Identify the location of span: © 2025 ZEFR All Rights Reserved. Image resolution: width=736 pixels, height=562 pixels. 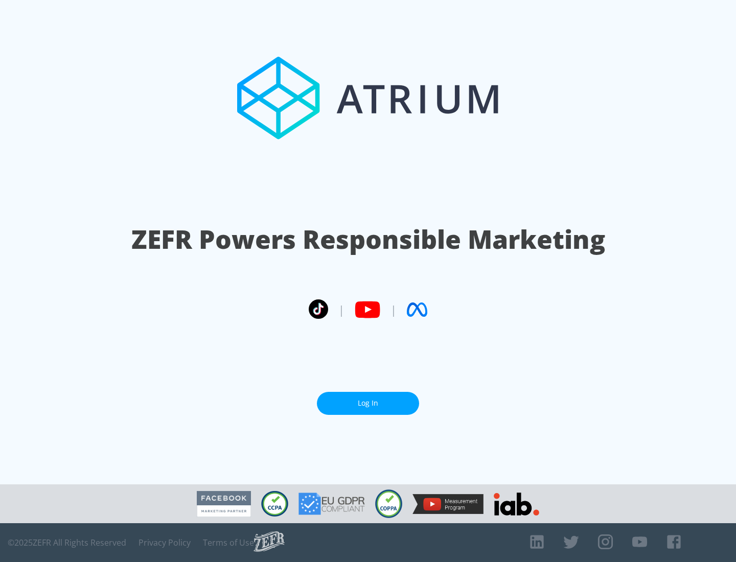
(67, 543).